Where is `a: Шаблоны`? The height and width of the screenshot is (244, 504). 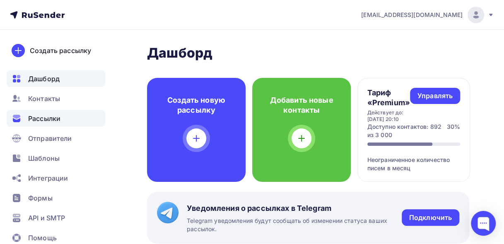 a: Шаблоны is located at coordinates (56, 158).